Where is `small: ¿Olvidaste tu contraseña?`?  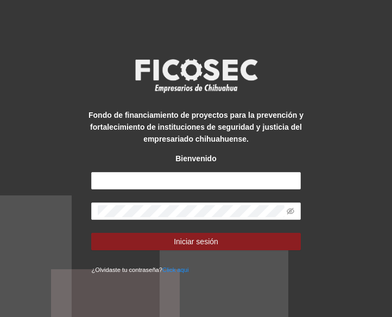
small: ¿Olvidaste tu contraseña? is located at coordinates (140, 270).